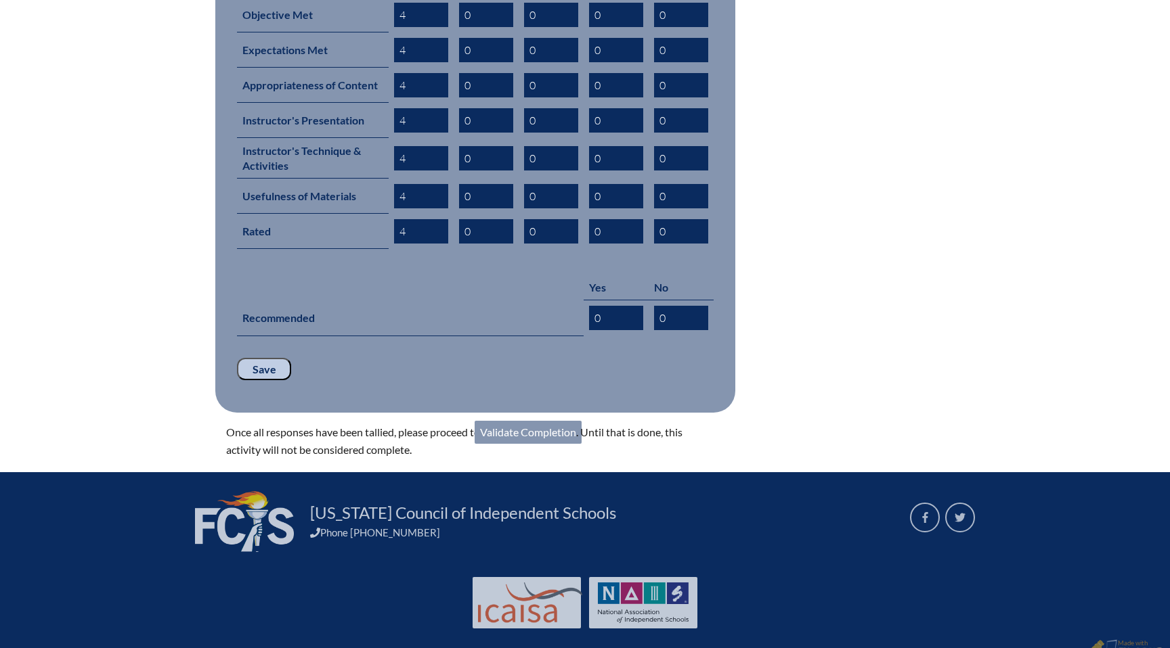 The width and height of the screenshot is (1170, 648). Describe the element at coordinates (528, 433) in the screenshot. I see `a: Validate Completion` at that location.